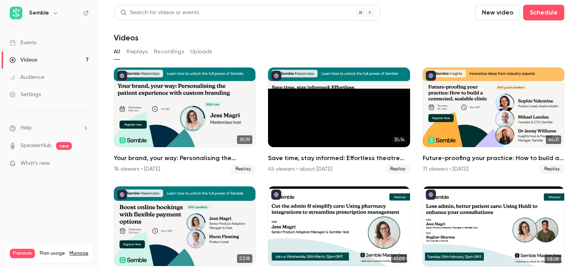  I want to click on button: New video, so click(498, 13).